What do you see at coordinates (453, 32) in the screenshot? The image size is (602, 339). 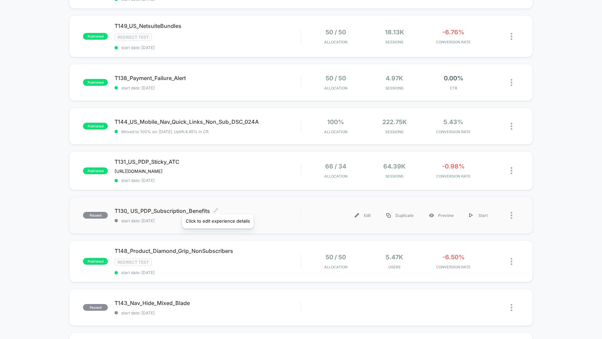 I see `span: -6.76%` at bounding box center [453, 32].